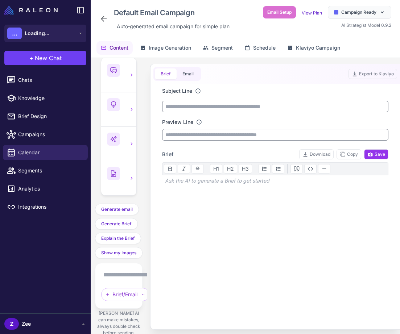 The width and height of the screenshot is (400, 334). Describe the element at coordinates (168, 154) in the screenshot. I see `span: Brief` at that location.